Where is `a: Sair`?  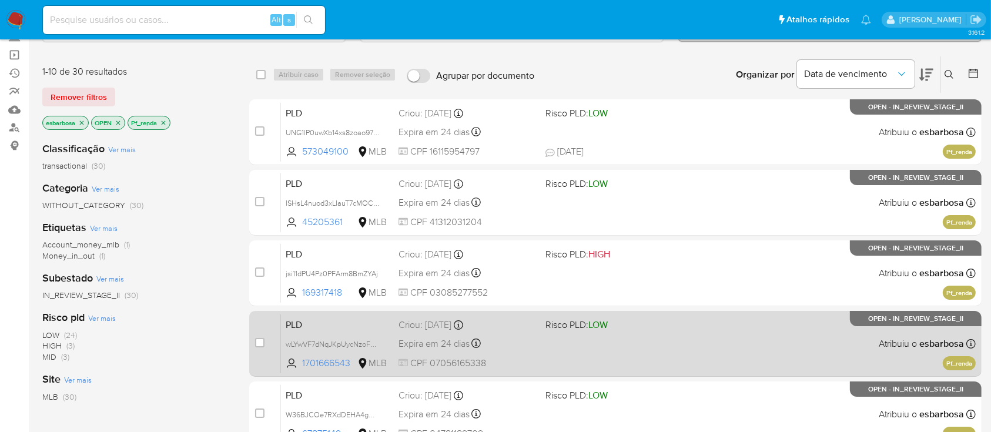
a: Sair is located at coordinates (976, 19).